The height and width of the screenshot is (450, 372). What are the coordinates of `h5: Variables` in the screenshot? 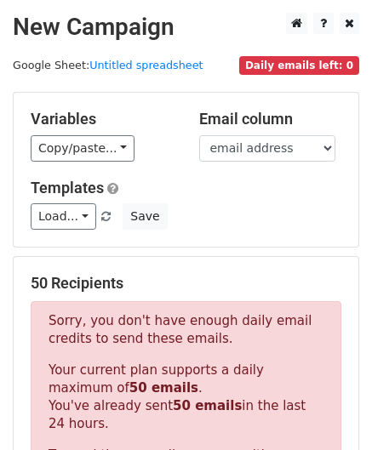 It's located at (102, 119).